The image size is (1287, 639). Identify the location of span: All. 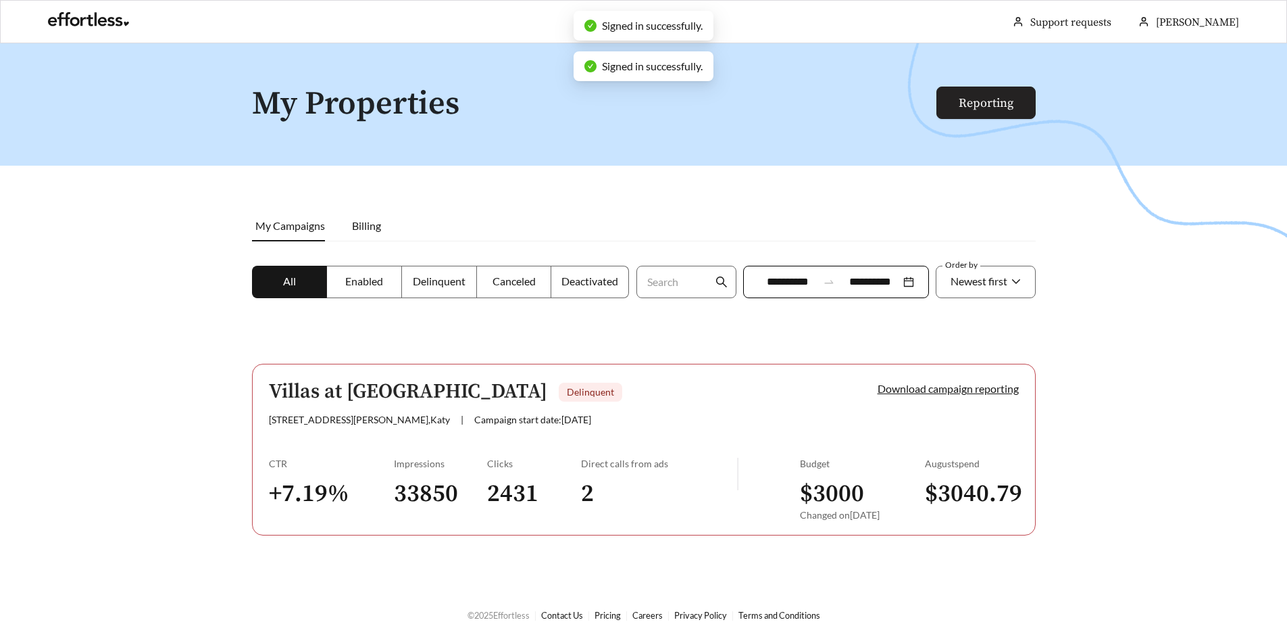
(289, 280).